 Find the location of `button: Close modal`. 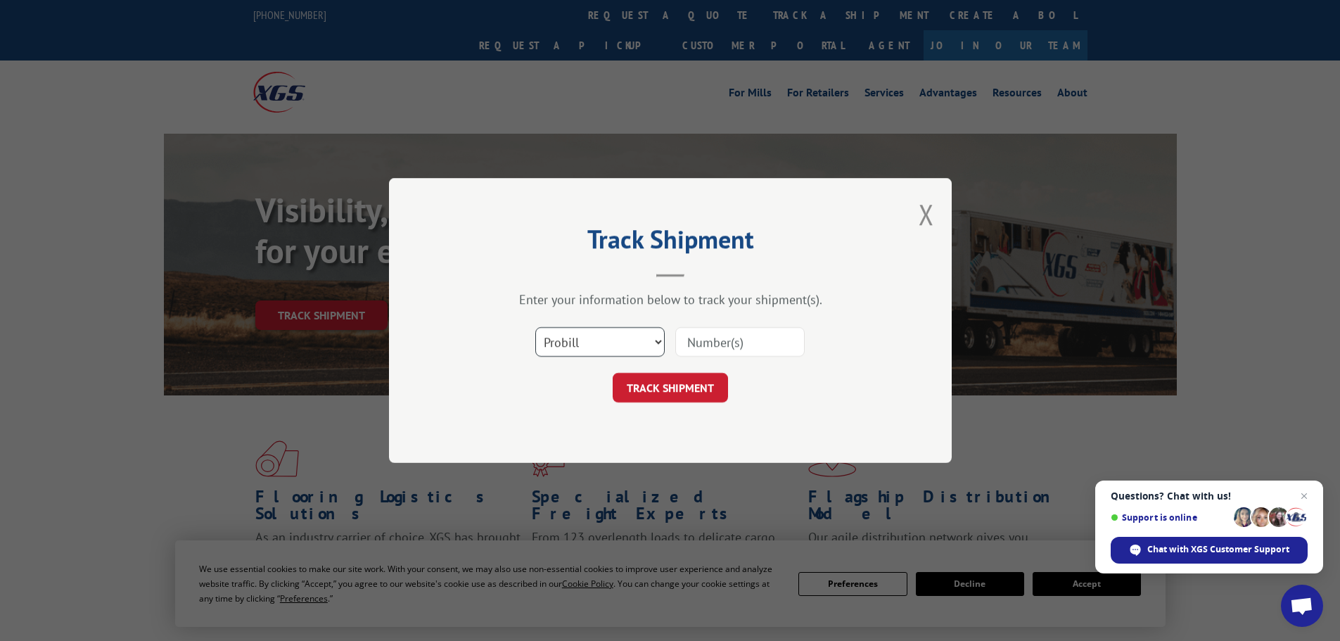

button: Close modal is located at coordinates (926, 214).